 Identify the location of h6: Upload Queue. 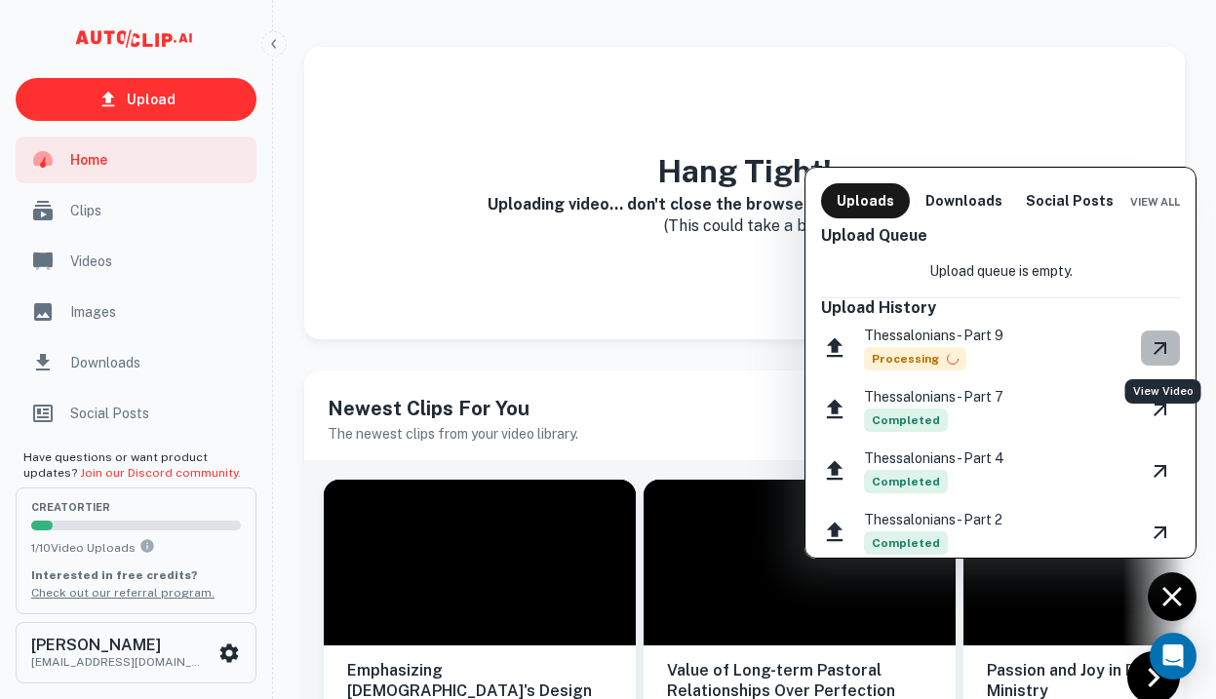
(1001, 235).